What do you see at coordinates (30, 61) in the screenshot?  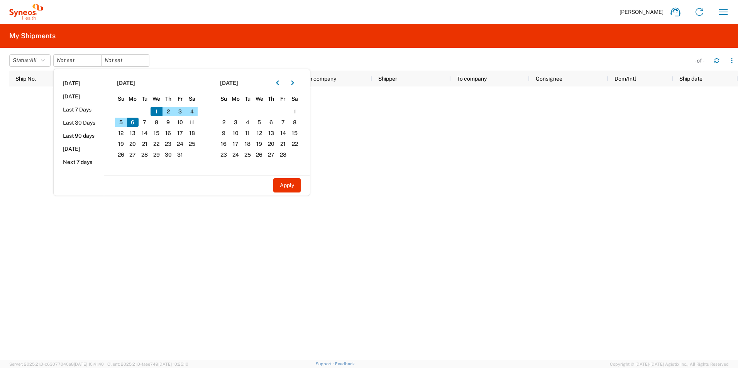 I see `button: Status:All` at bounding box center [30, 61].